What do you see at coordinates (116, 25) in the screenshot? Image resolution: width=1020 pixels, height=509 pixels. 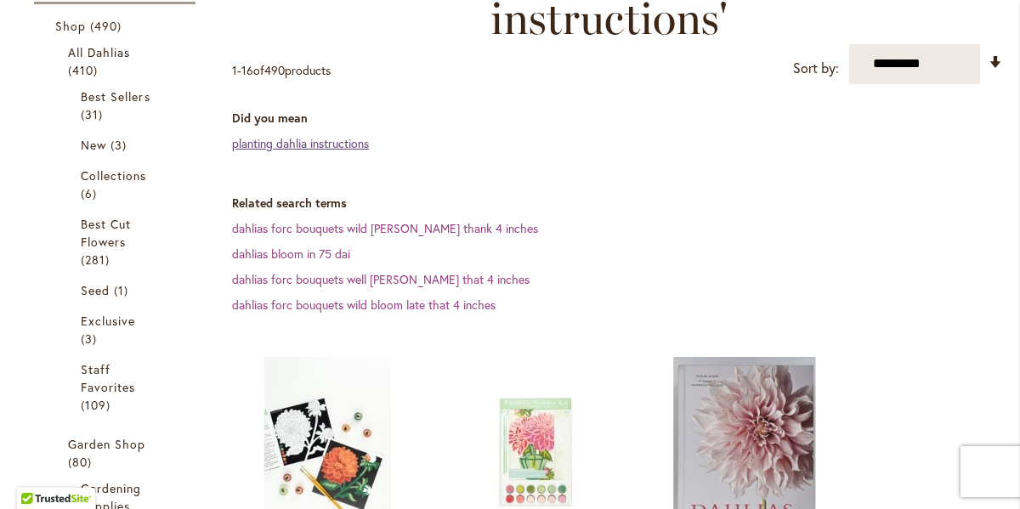 I see `a: Shop` at bounding box center [116, 25].